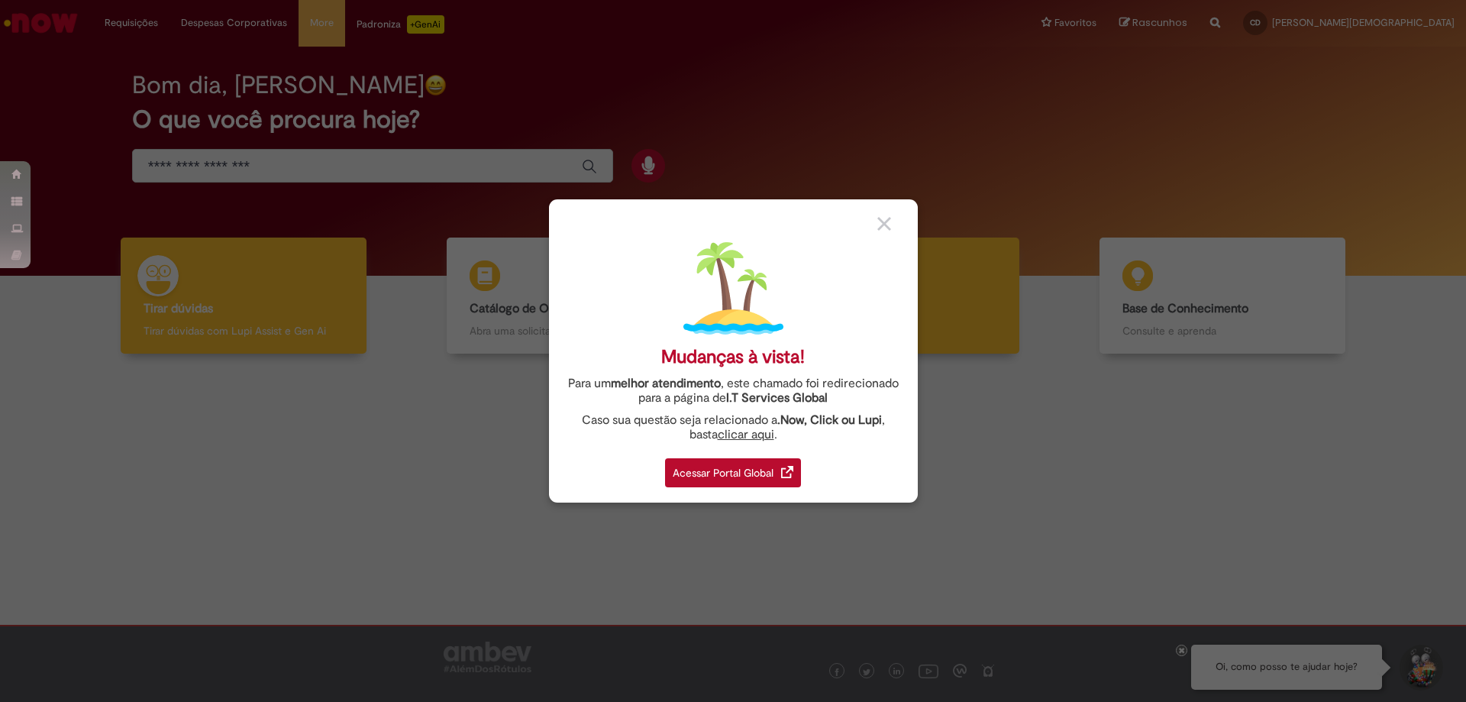  I want to click on div: Caso sua questão seja relacionado a , basta ., so click(733, 428).